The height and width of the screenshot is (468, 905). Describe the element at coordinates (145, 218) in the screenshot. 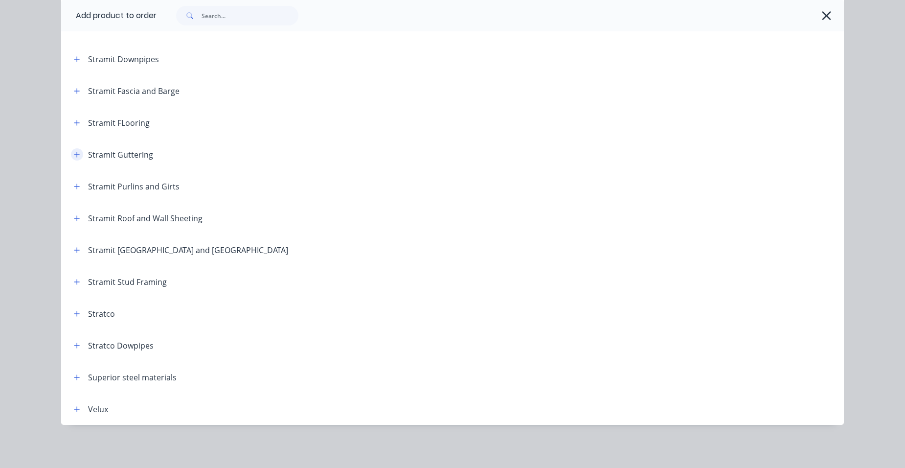

I see `div: Stramit Roof and Wall Sheeting` at that location.